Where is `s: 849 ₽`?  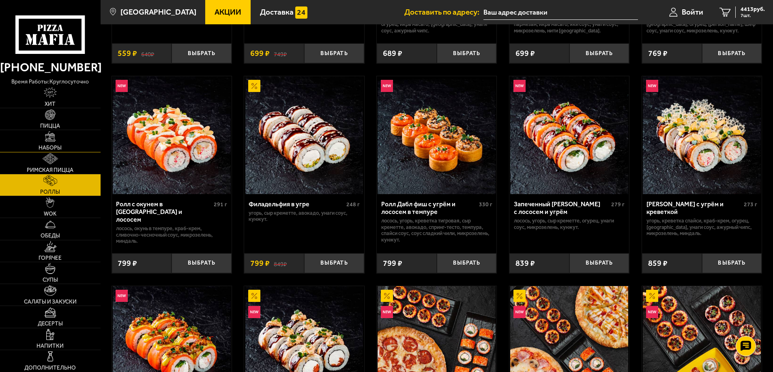 s: 849 ₽ is located at coordinates (280, 264).